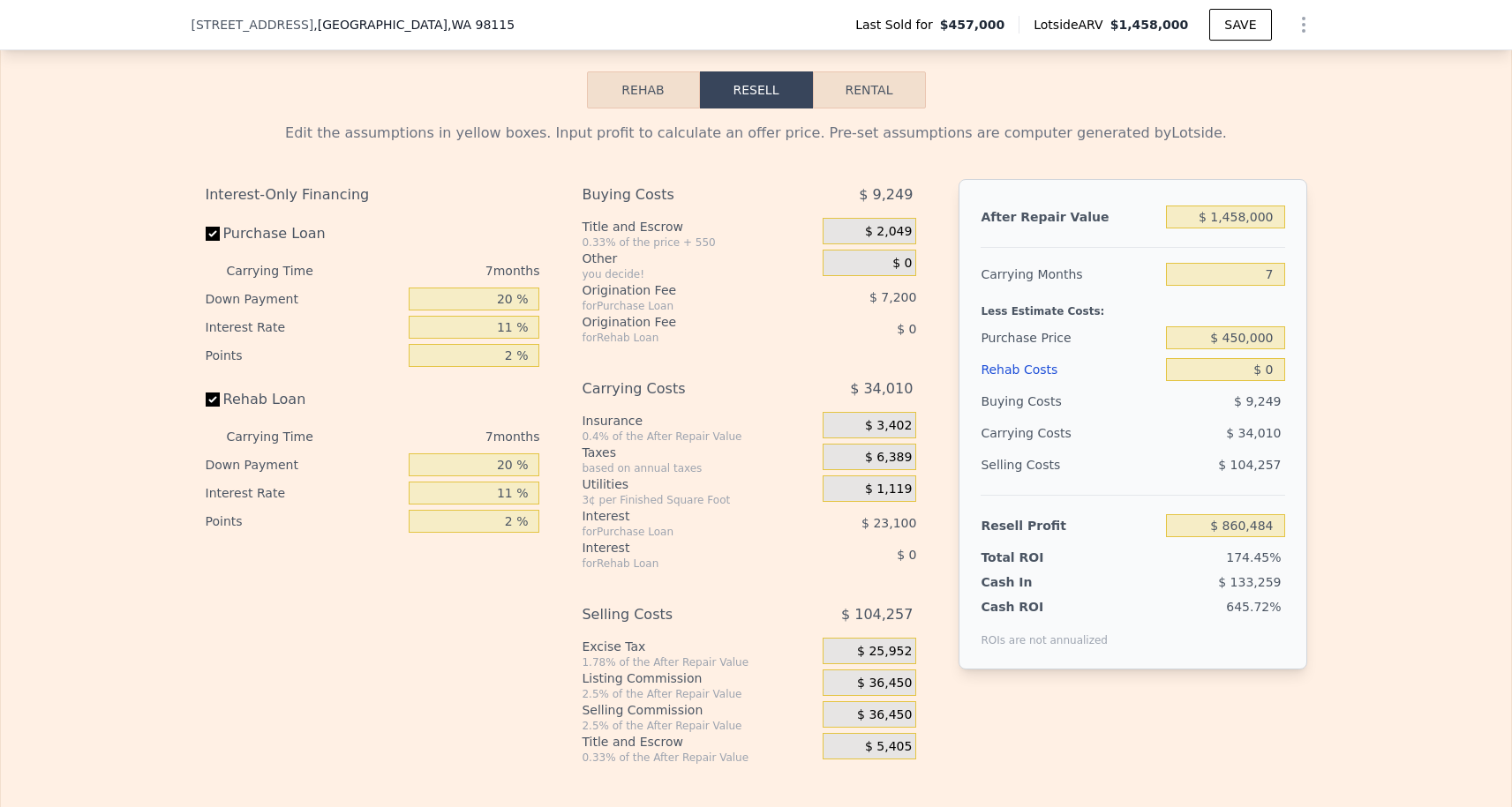 Image resolution: width=1512 pixels, height=807 pixels. I want to click on button: SAVE, so click(1240, 25).